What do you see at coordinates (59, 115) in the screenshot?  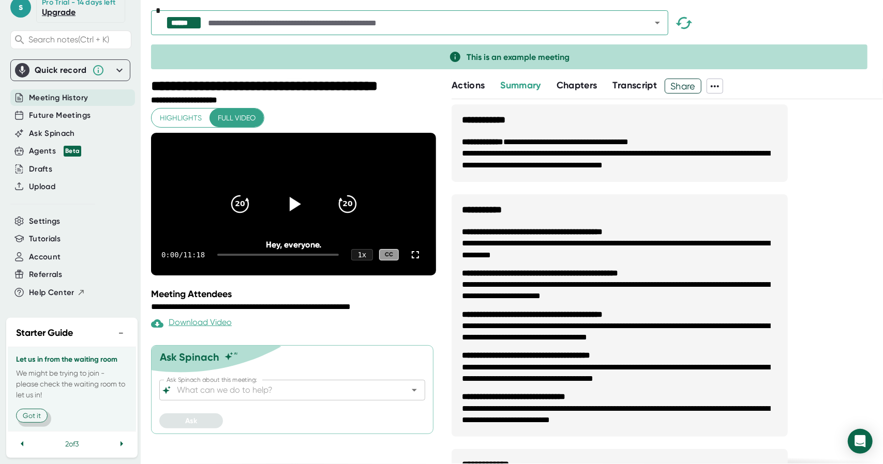 I see `button: Future Meetings` at bounding box center [59, 115].